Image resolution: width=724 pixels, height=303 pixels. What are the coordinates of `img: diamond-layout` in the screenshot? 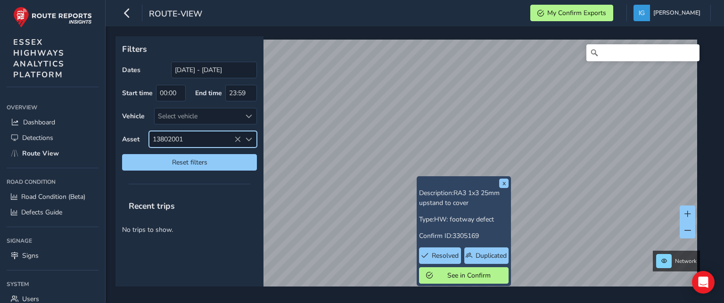 It's located at (642, 13).